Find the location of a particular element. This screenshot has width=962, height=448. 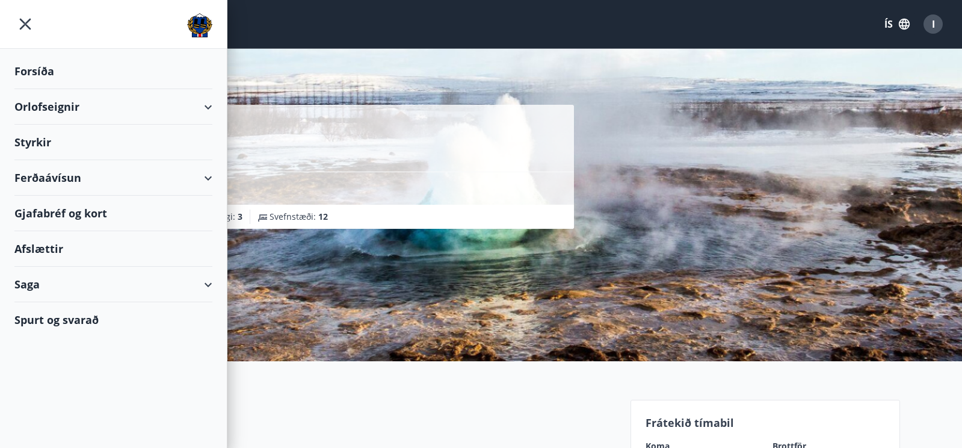

div: Saga is located at coordinates (113, 284).